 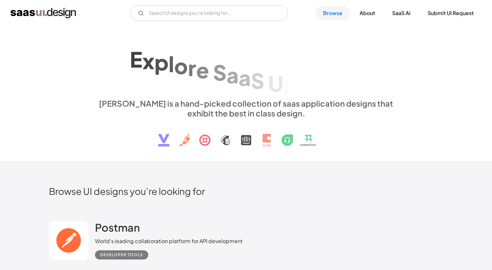 What do you see at coordinates (148, 60) in the screenshot?
I see `div: x` at bounding box center [148, 60].